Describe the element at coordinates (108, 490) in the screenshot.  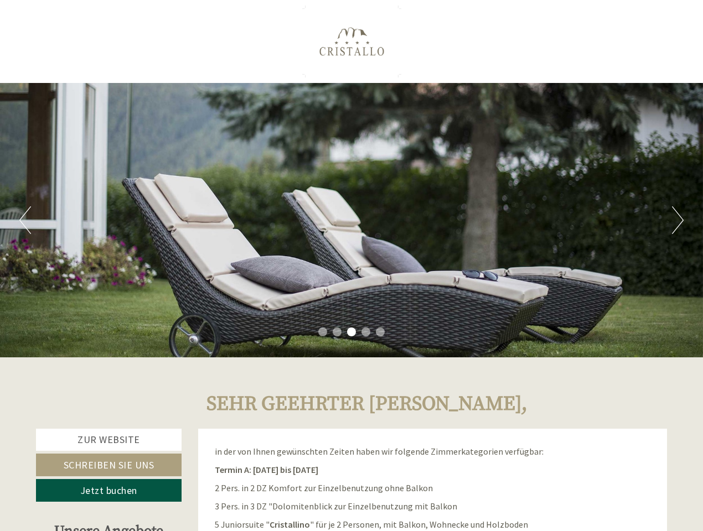
I see `a: Jetzt buchen` at that location.